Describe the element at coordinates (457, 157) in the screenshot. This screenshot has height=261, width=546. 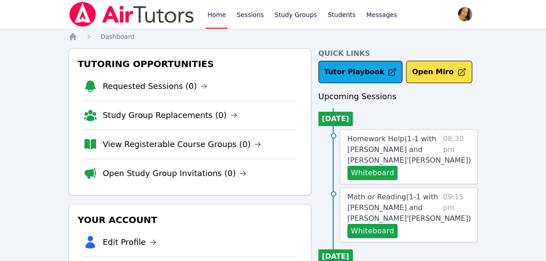
I see `span: 08:30 pm` at that location.